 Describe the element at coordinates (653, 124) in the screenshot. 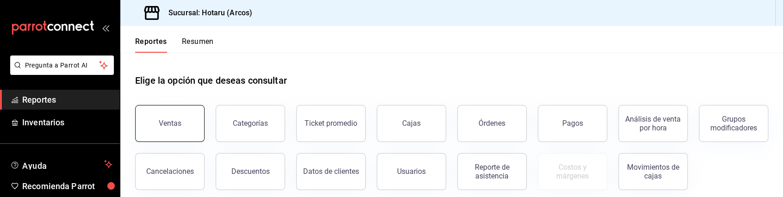

I see `div: Análisis de venta por hora` at that location.